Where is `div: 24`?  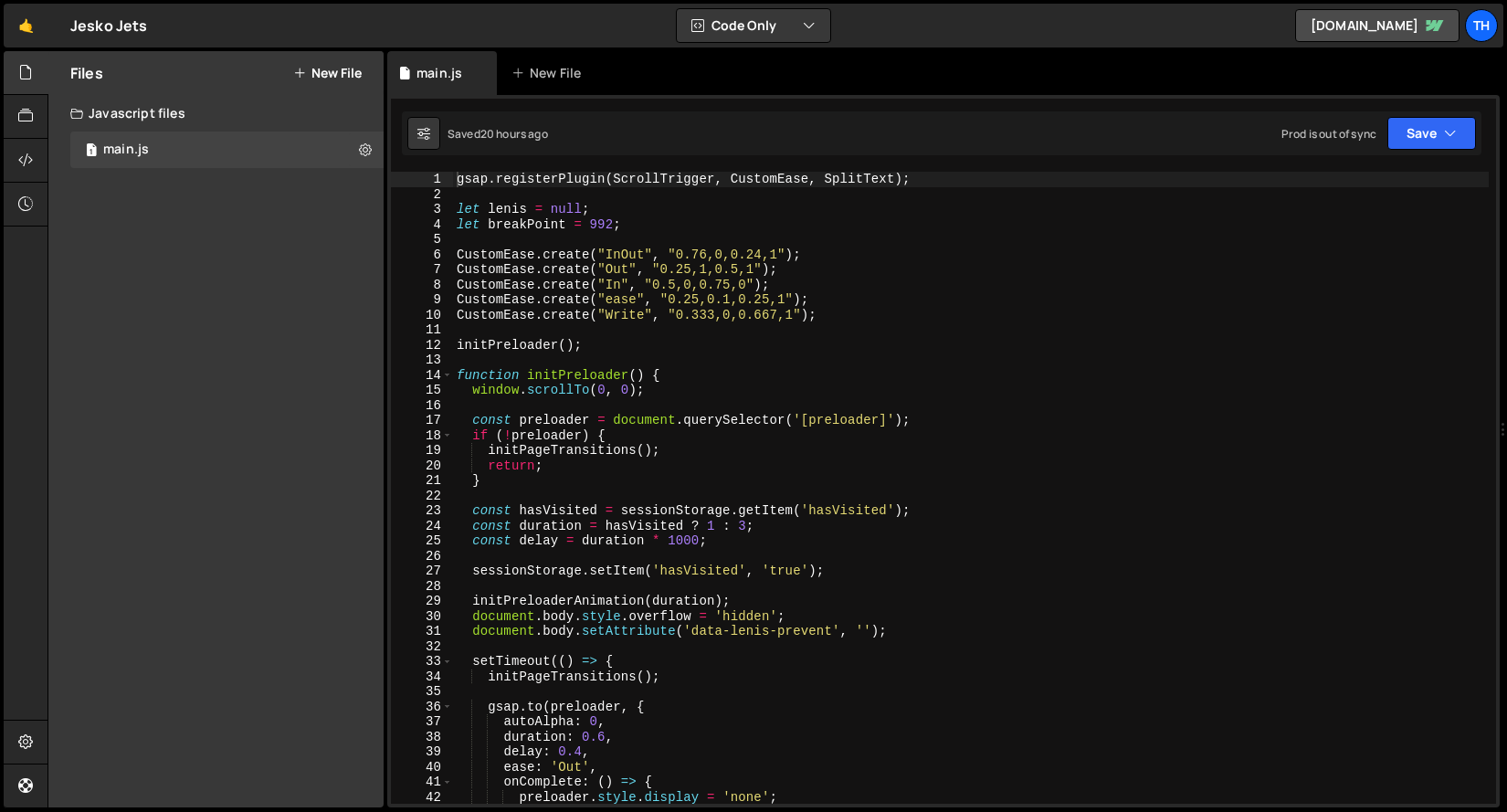 div: 24 is located at coordinates (422, 526).